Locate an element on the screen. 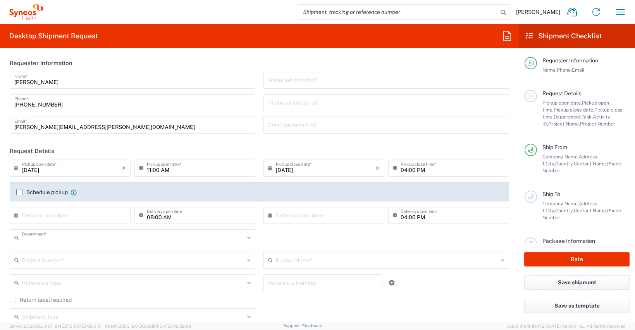 The width and height of the screenshot is (635, 330). h2: Desktop Shipment Request is located at coordinates (53, 36).